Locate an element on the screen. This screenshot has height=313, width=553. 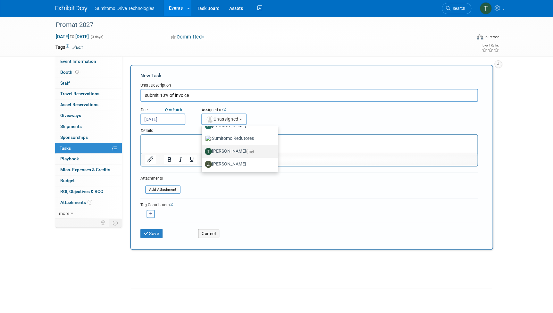
i: Quick is located at coordinates (170, 110).